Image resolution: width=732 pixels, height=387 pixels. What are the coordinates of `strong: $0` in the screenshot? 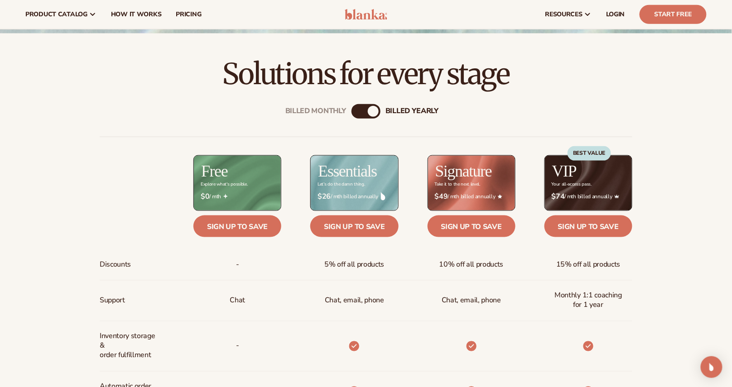 It's located at (205, 196).